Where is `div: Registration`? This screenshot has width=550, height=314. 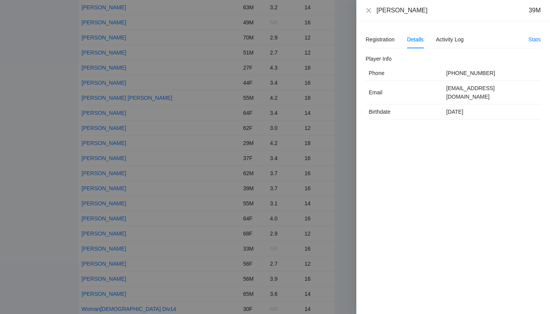
div: Registration is located at coordinates (380, 39).